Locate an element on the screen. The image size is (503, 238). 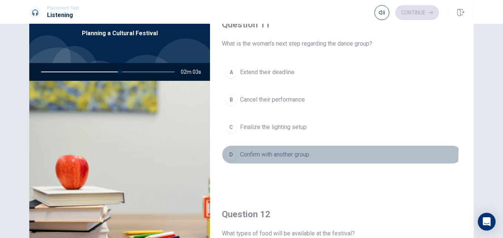
button: AExtend their deadline is located at coordinates (342, 72).